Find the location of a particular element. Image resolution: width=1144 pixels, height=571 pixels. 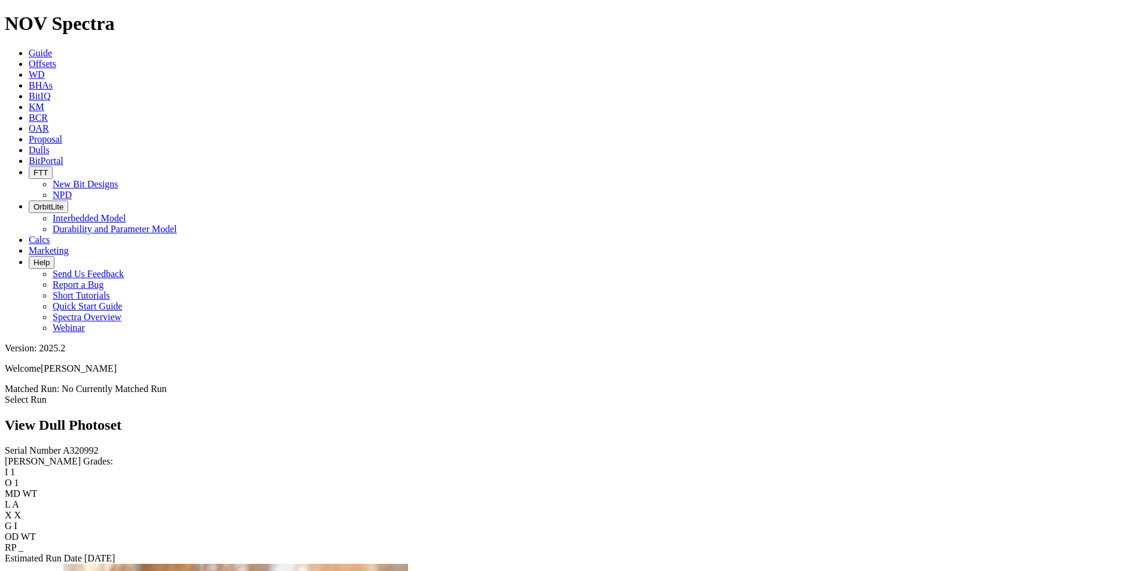

a: WD is located at coordinates (37, 74).